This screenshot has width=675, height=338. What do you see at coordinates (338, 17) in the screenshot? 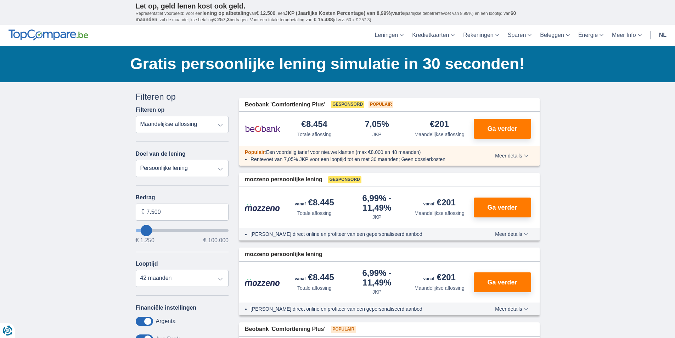
I see `p: Representatief voorbeeld: Voor een van , een ( jaarlijkse debetrentevoet van 8,99%) en een loopti...` at bounding box center [338, 17].